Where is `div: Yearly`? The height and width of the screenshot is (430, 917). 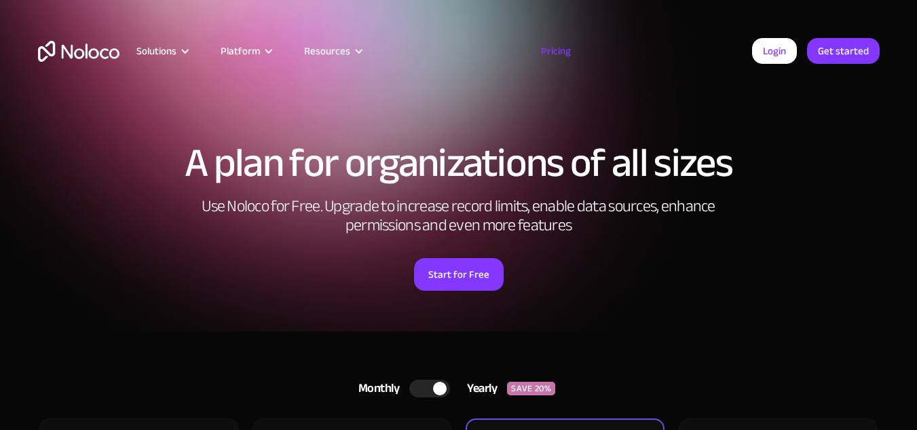 div: Yearly is located at coordinates (478, 388).